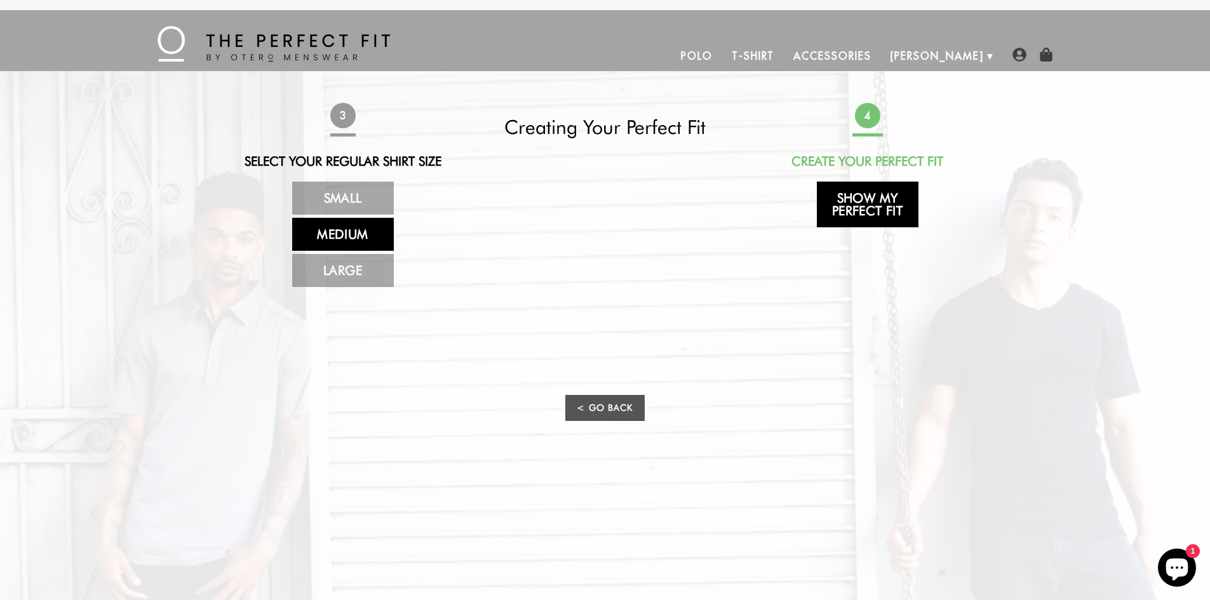  What do you see at coordinates (1177, 569) in the screenshot?
I see `inbox-online-store-chat: Shopify online store chat` at bounding box center [1177, 569].